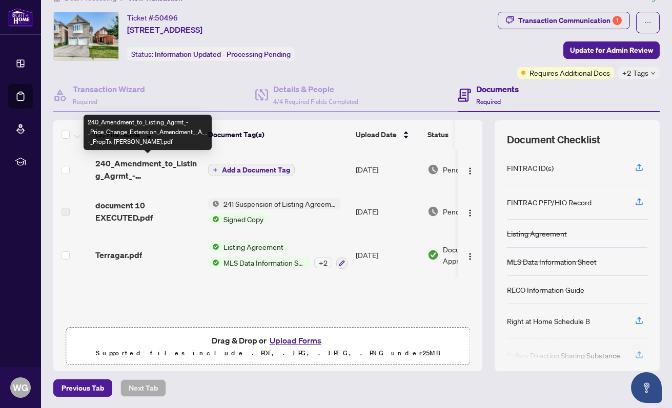 The height and width of the screenshot is (408, 672). Describe the element at coordinates (267, 347) in the screenshot. I see `span: Drag & Drop orUpload FormsSupported files include .PDF, .JPG, .JPEG, .PNG under25MB` at that location.